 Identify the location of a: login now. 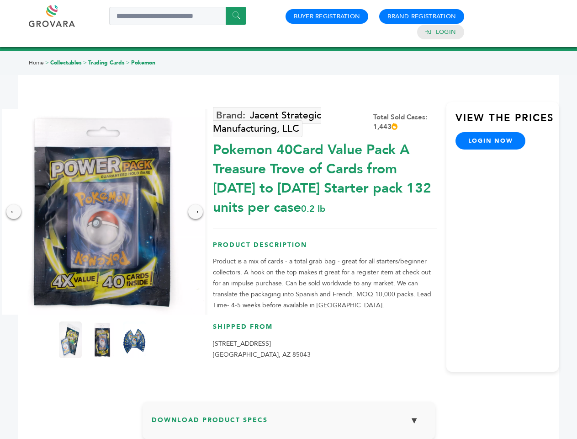
(491, 141).